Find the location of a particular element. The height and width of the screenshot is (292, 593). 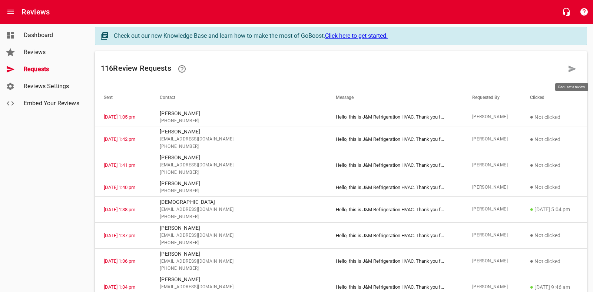

span: Requests is located at coordinates (52, 69).